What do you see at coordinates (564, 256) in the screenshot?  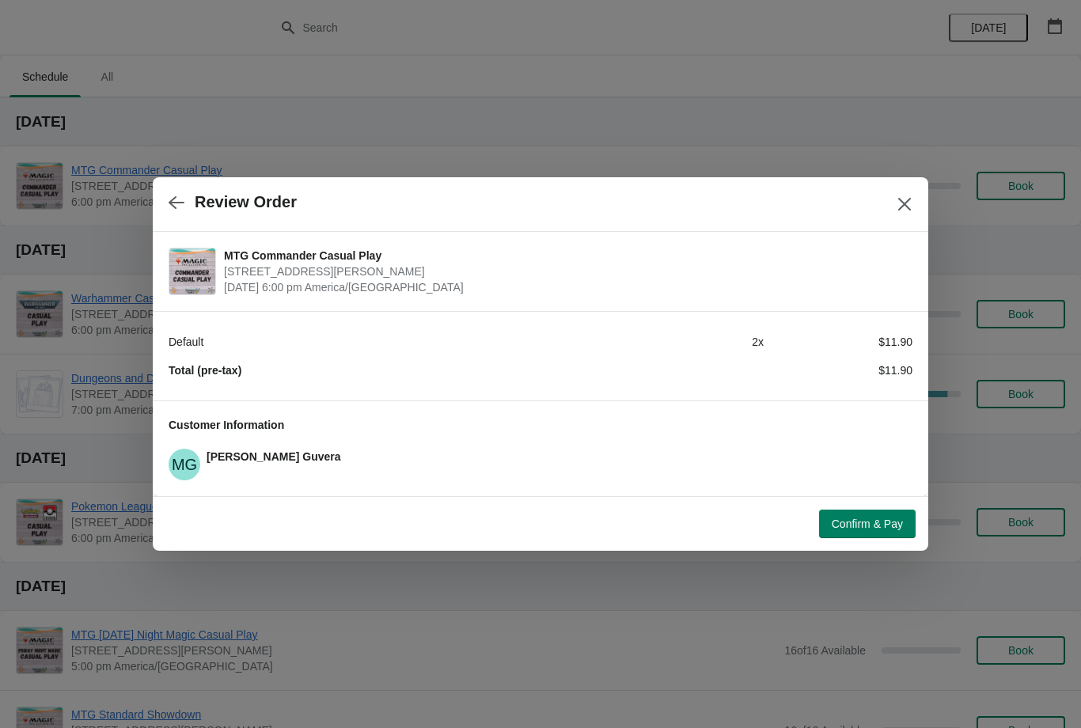 I see `span: MTG Commander Casual Play` at bounding box center [564, 256].